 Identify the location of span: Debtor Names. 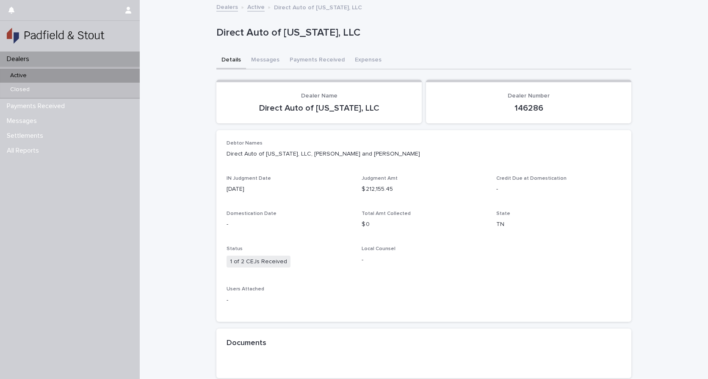
(244, 143).